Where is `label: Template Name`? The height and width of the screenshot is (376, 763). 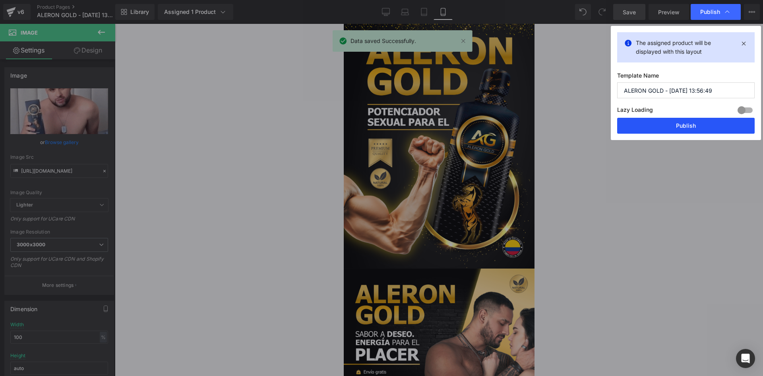
label: Template Name is located at coordinates (686, 77).